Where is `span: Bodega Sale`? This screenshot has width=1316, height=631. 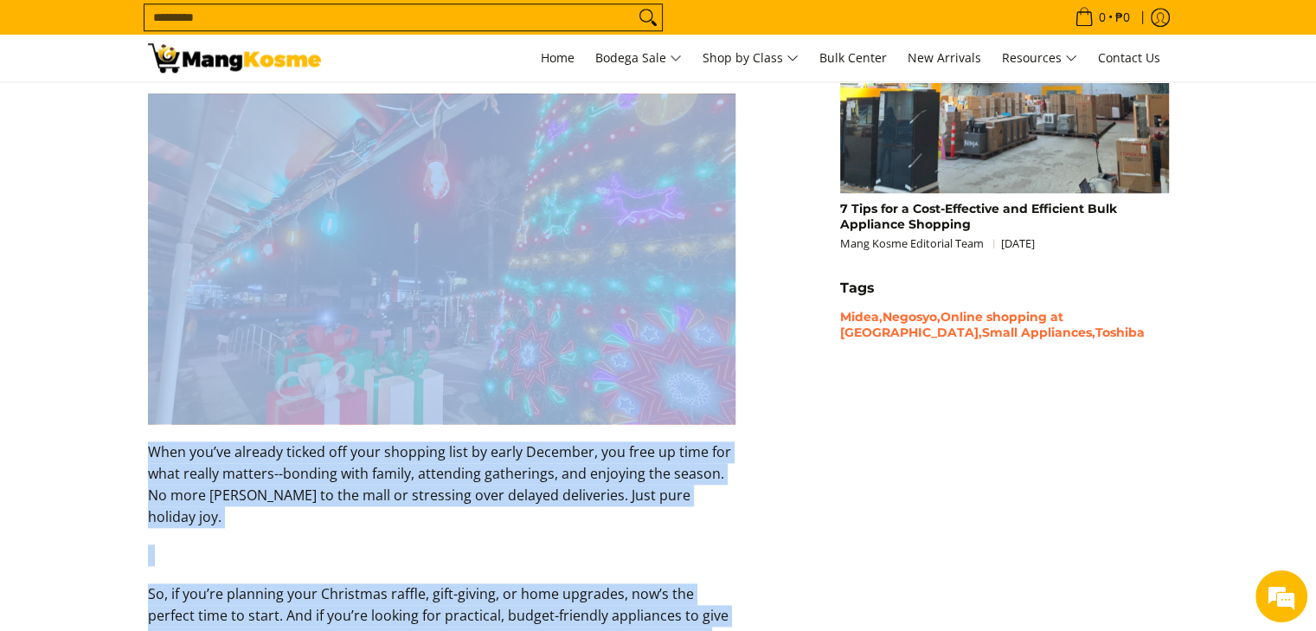
span: Bodega Sale is located at coordinates (638, 58).